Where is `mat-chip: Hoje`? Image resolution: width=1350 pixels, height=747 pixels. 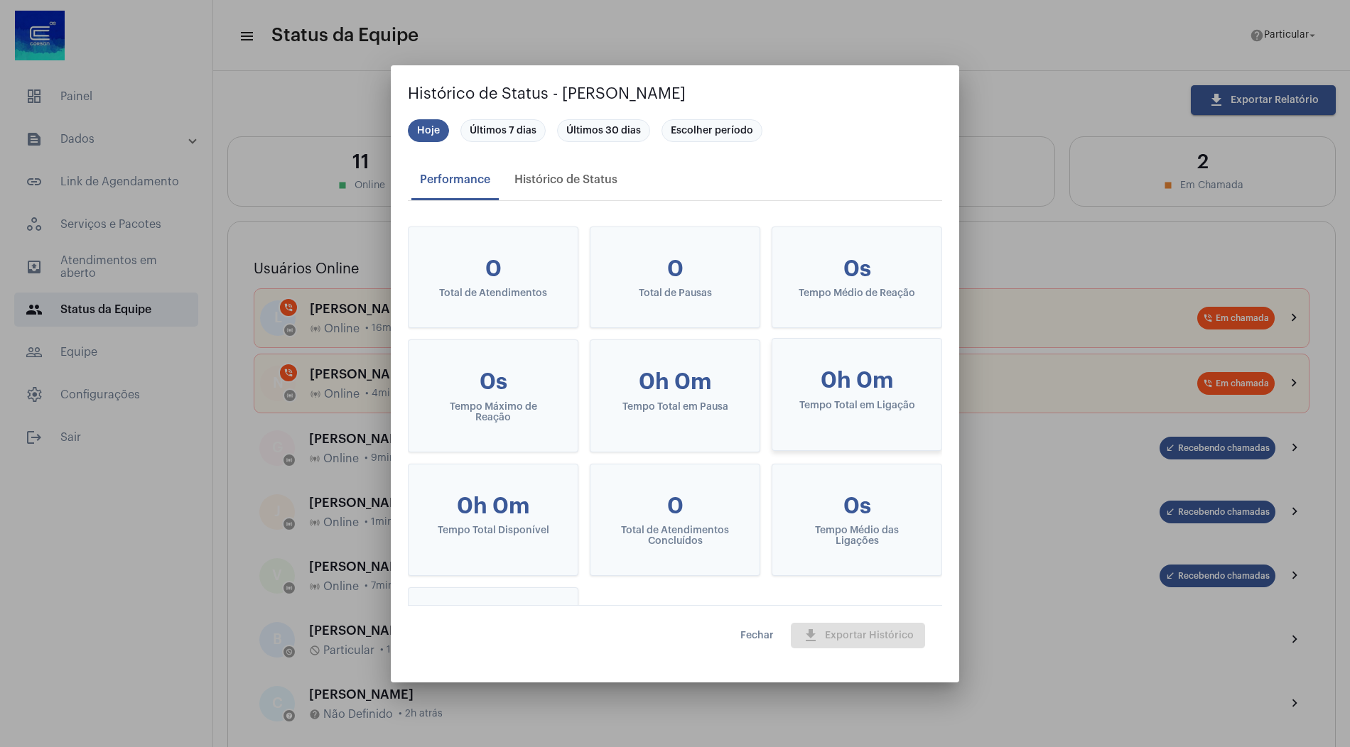 mat-chip: Hoje is located at coordinates (428, 131).